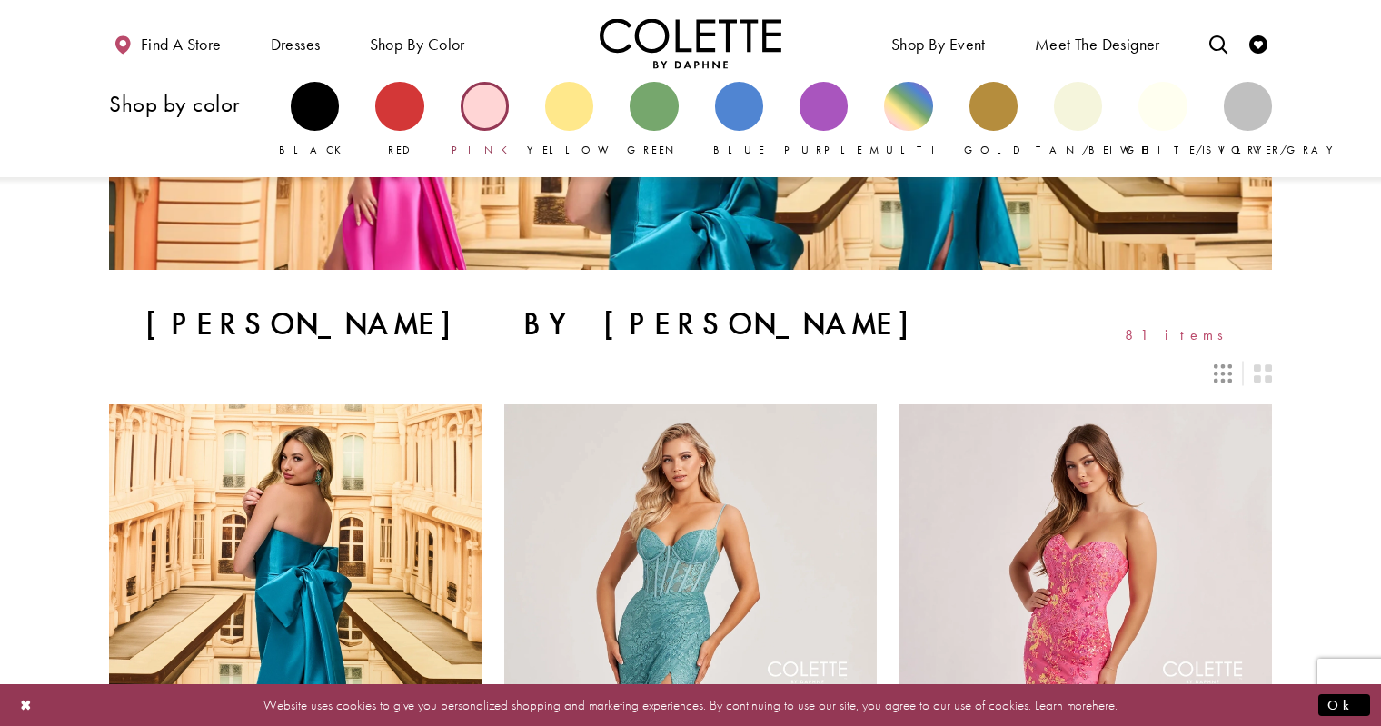 This screenshot has height=726, width=1381. What do you see at coordinates (823, 120) in the screenshot?
I see `a: Purple` at bounding box center [823, 120].